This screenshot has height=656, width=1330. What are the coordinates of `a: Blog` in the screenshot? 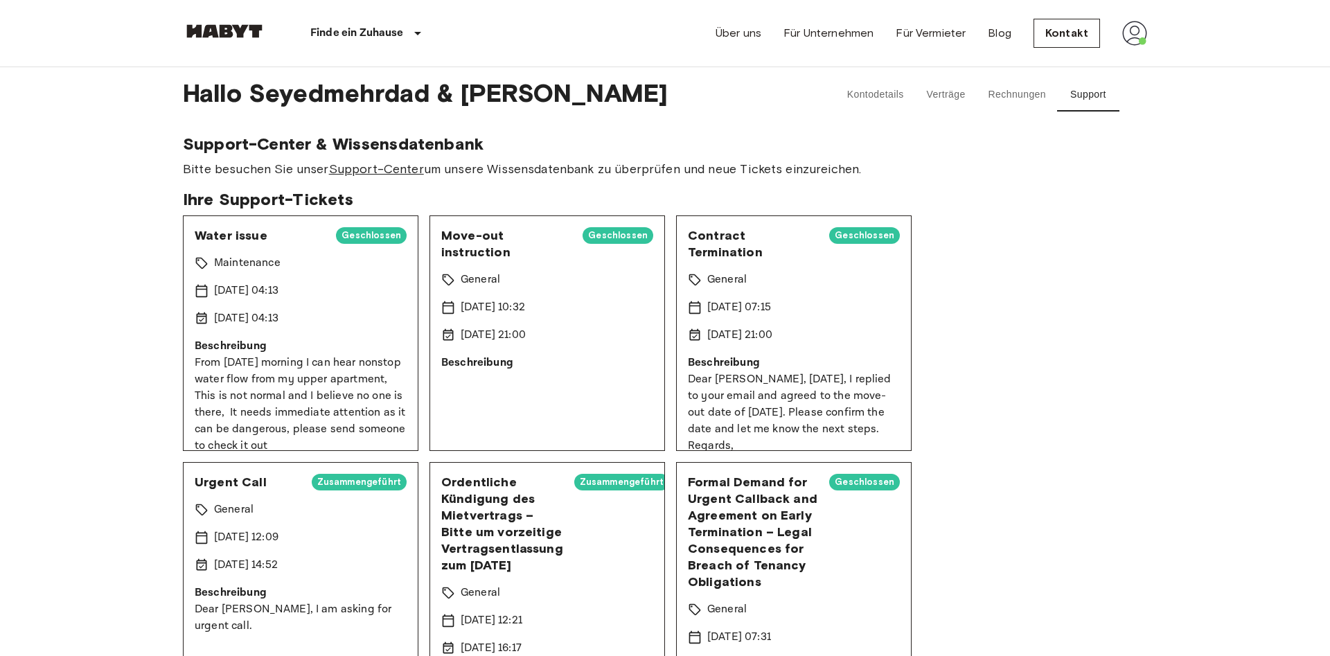 It's located at (1000, 33).